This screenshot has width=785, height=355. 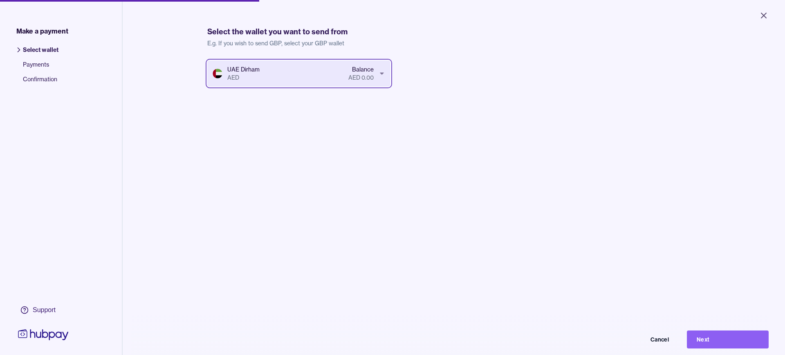 I want to click on div: Support, so click(x=44, y=310).